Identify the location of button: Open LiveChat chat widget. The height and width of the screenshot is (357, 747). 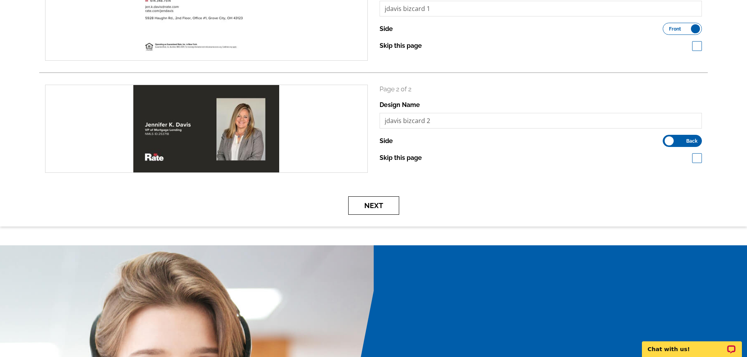
(95, 17).